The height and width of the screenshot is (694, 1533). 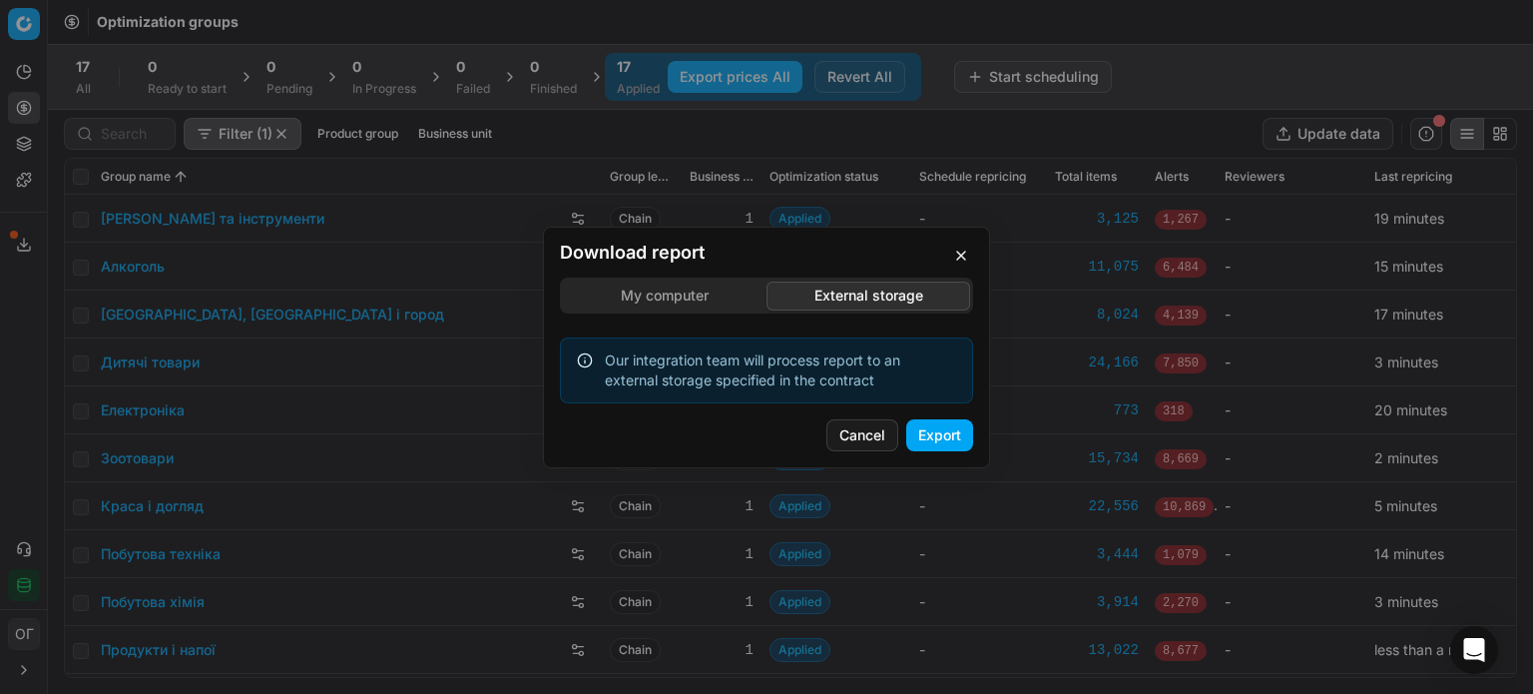 I want to click on button: External storage, so click(x=868, y=294).